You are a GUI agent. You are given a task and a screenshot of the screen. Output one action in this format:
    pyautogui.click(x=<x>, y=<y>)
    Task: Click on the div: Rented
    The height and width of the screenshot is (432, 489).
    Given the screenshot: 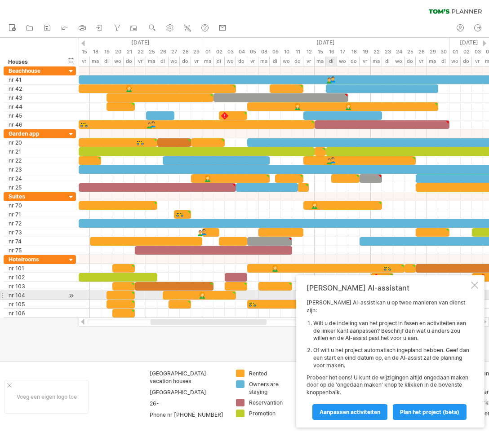 What is the action you would take?
    pyautogui.click(x=273, y=373)
    